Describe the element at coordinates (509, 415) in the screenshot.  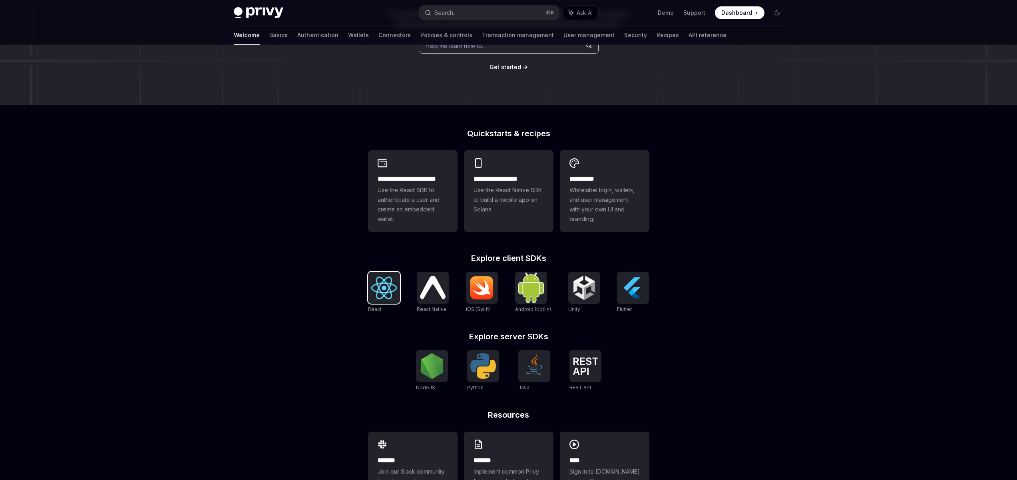
I see `h2: Resources` at that location.